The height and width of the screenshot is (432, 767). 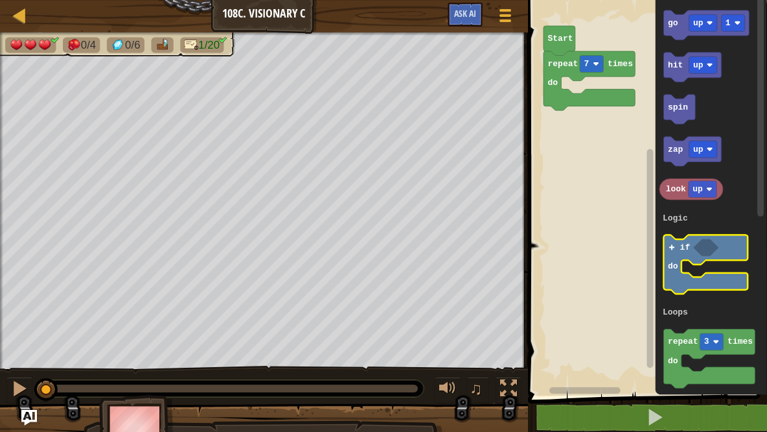 I want to click on span: 0/4, so click(x=88, y=45).